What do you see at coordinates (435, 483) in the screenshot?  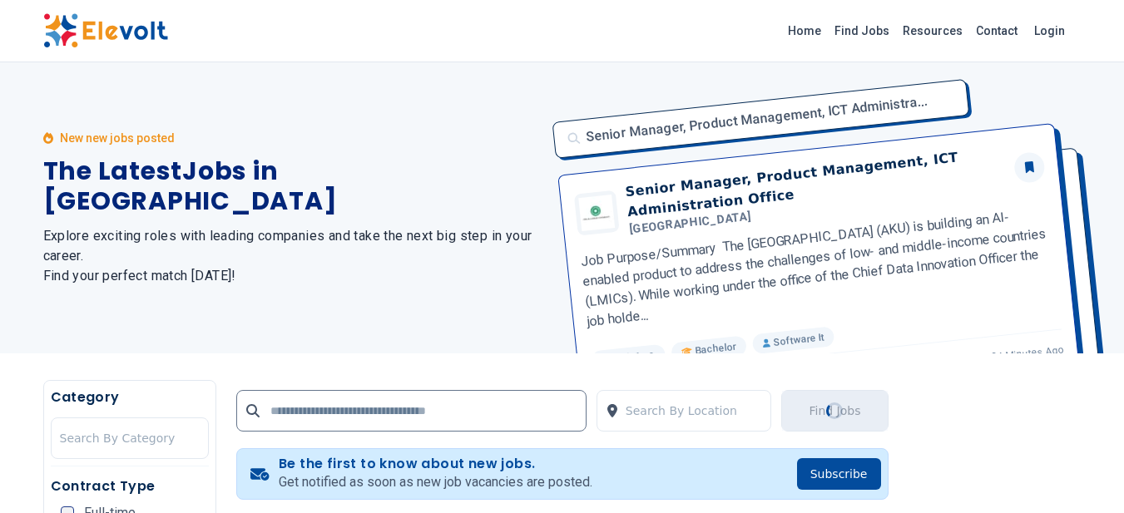 I see `p: Get notified as soon as new job vacancies are posted.` at bounding box center [435, 483].